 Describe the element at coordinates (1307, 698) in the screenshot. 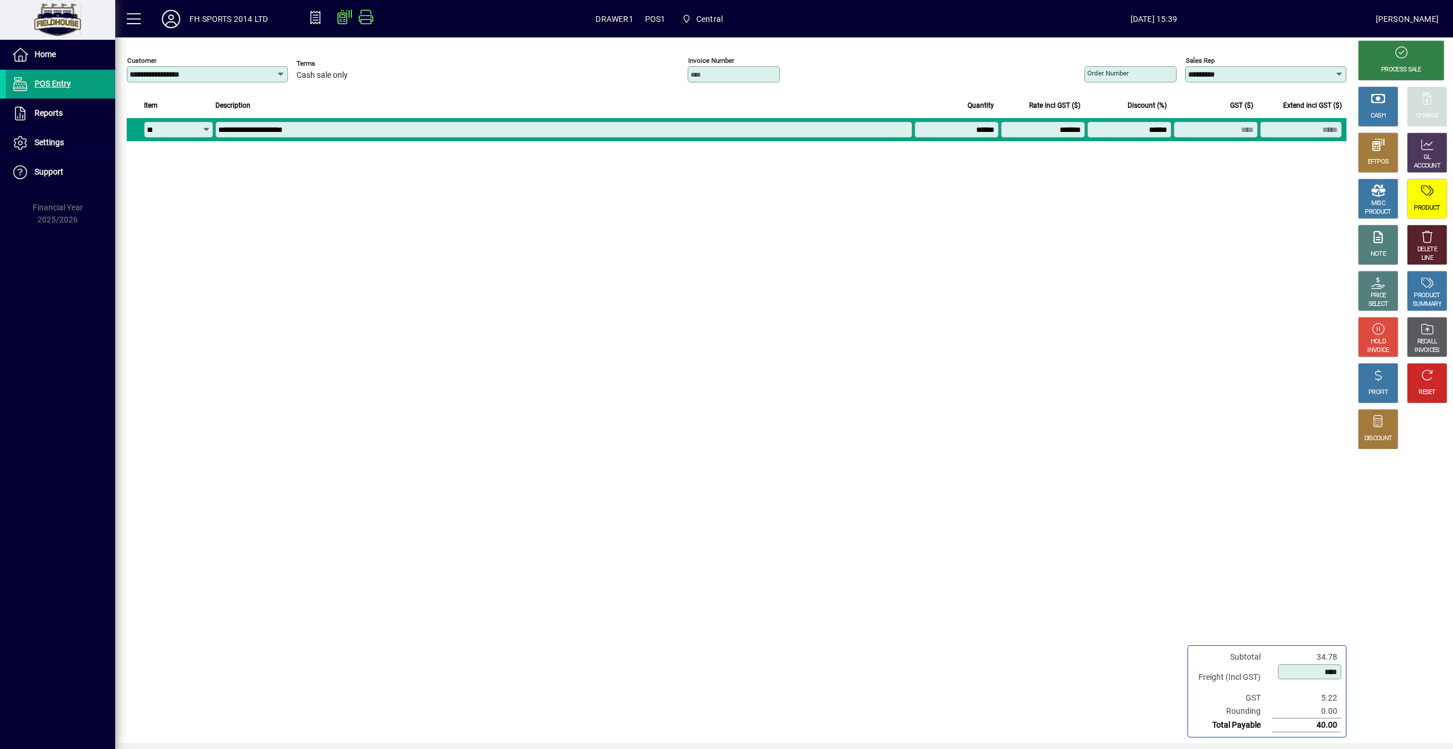

I see `td: 5.22` at that location.